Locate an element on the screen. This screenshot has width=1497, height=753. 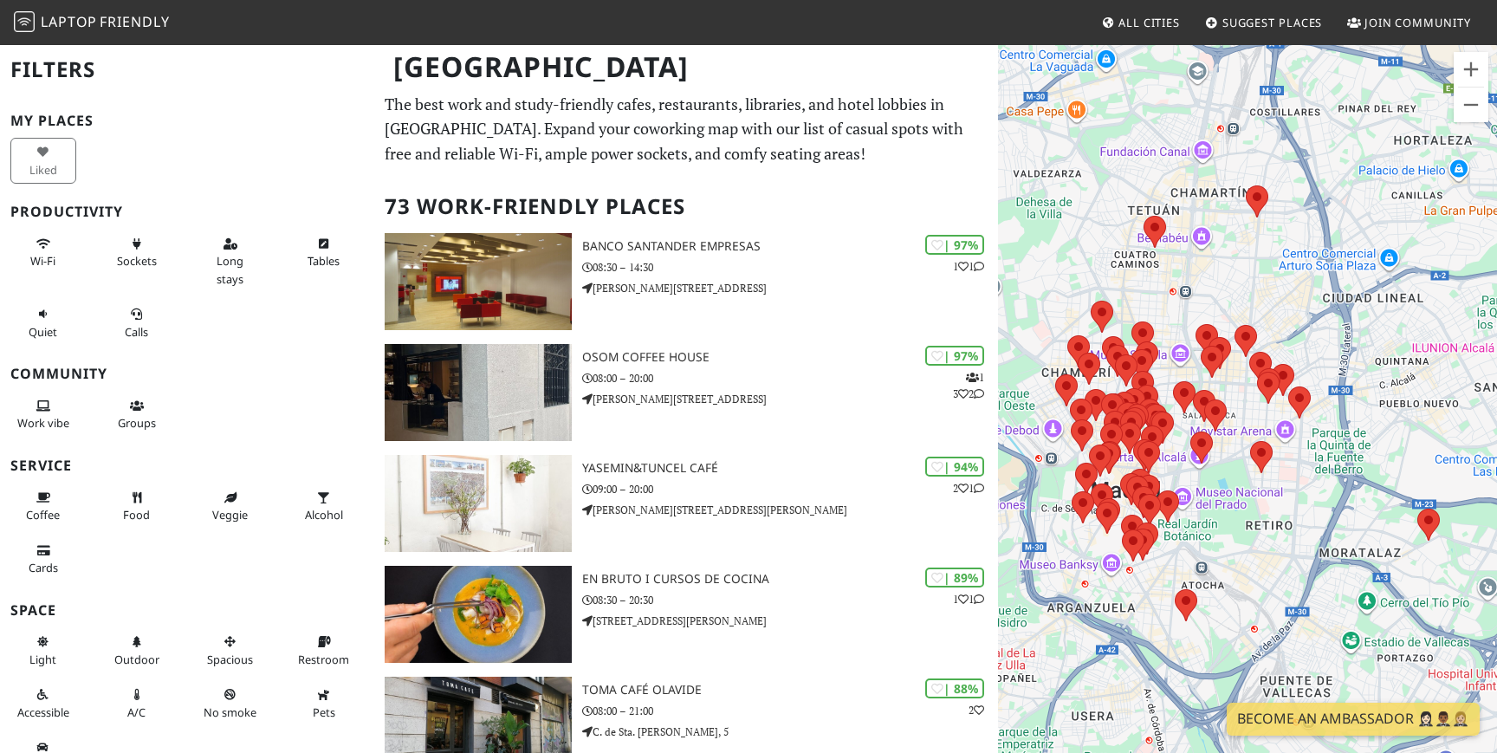
span: Laptop is located at coordinates (68, 22).